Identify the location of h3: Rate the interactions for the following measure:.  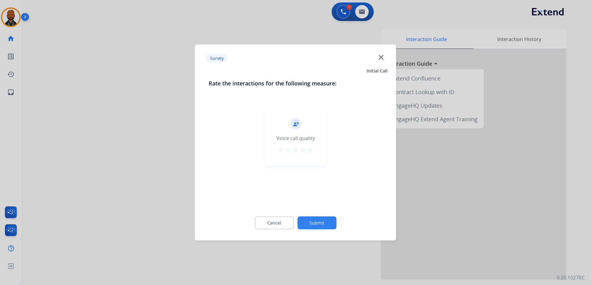
(295, 83).